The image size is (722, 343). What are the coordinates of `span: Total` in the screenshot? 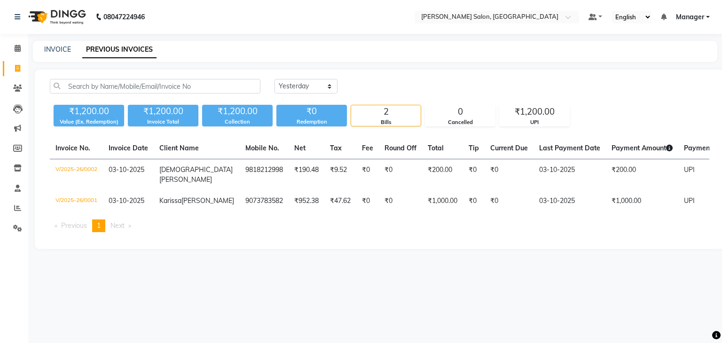 It's located at (435, 148).